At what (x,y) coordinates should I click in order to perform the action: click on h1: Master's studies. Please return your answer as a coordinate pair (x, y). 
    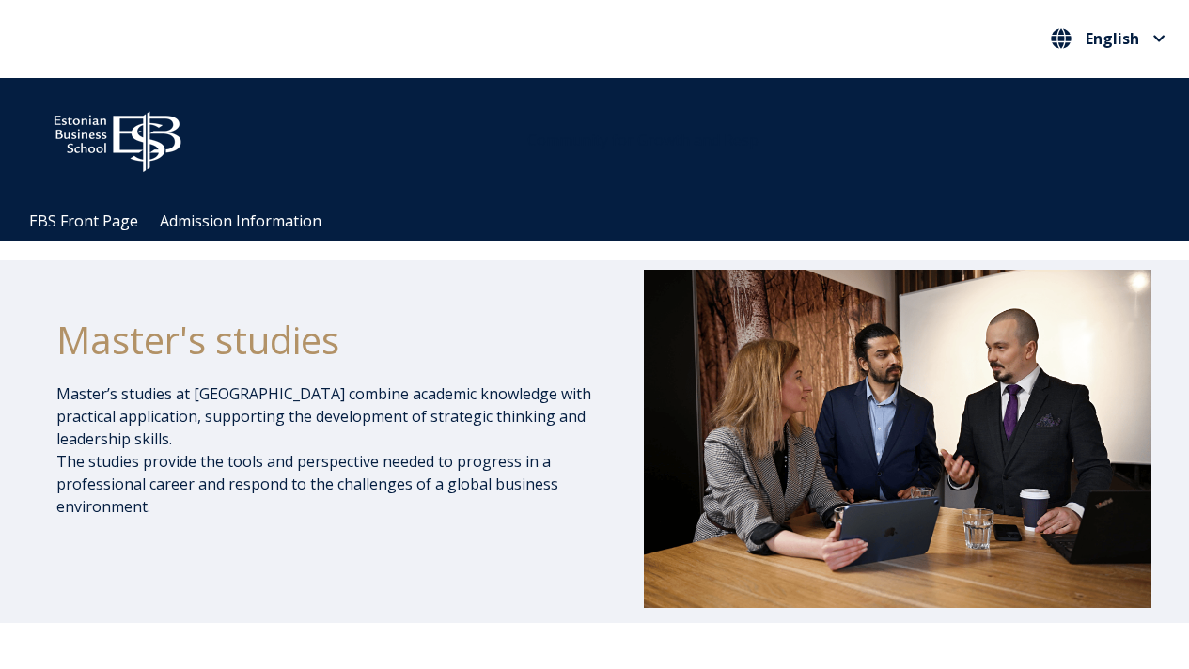
    Looking at the image, I should click on (329, 340).